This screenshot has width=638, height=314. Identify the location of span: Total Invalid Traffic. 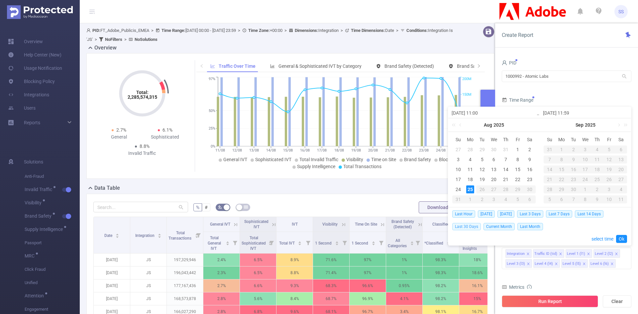
(319, 160).